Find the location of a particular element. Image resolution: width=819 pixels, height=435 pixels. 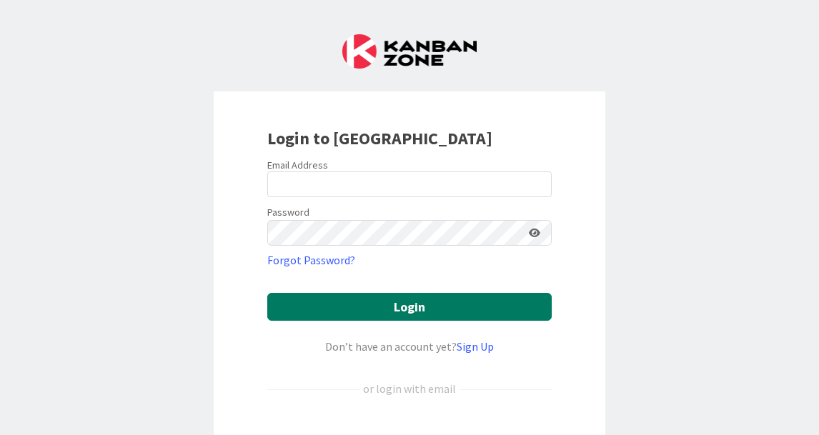

a: Forgot Password? is located at coordinates (311, 260).